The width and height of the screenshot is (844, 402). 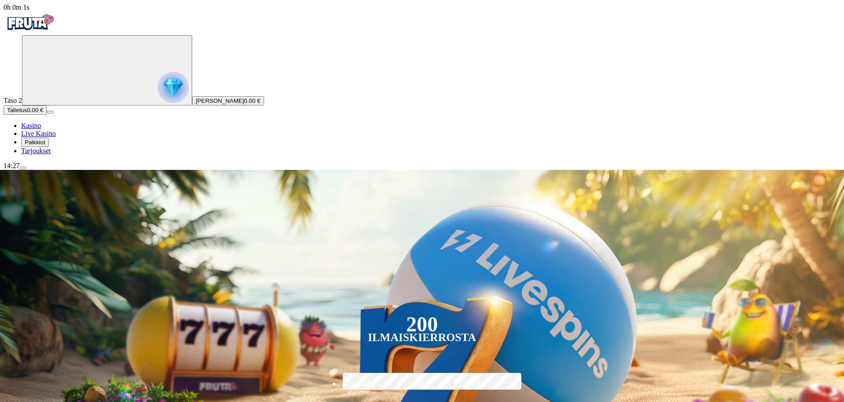 What do you see at coordinates (422, 83) in the screenshot?
I see `nav: Primary` at bounding box center [422, 83].